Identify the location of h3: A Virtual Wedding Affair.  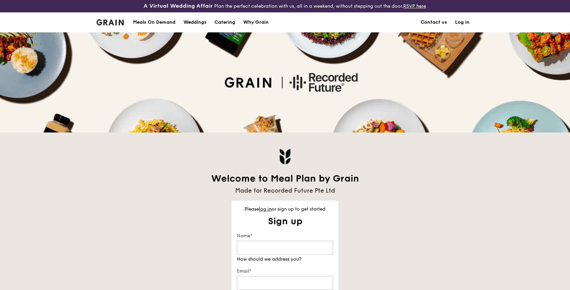
(178, 6).